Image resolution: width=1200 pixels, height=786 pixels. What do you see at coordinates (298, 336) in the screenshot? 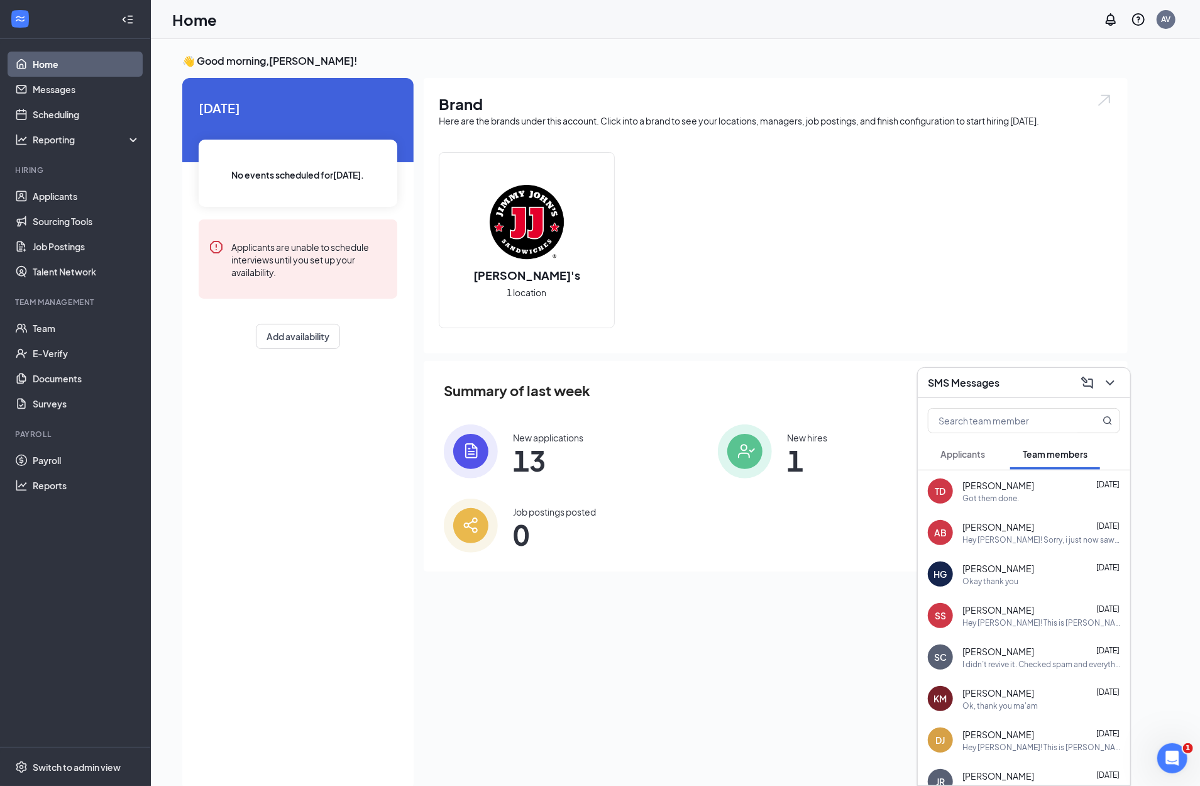
I see `button: Add availability` at bounding box center [298, 336].